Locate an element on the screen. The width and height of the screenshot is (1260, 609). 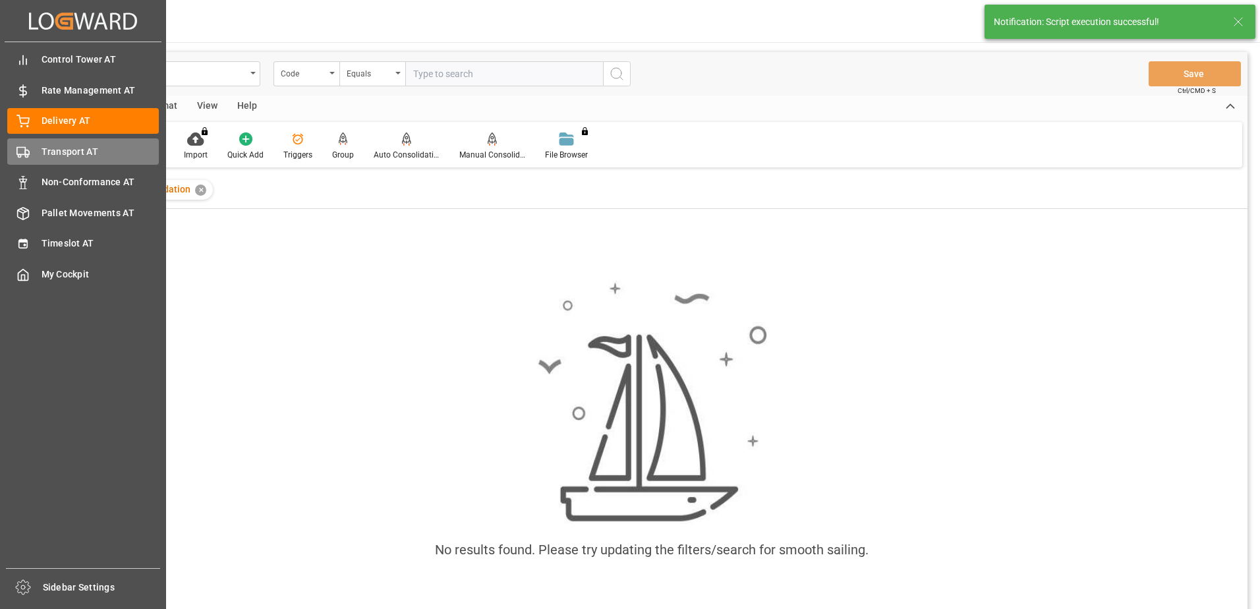
span: Rate Management AT is located at coordinates (100, 90).